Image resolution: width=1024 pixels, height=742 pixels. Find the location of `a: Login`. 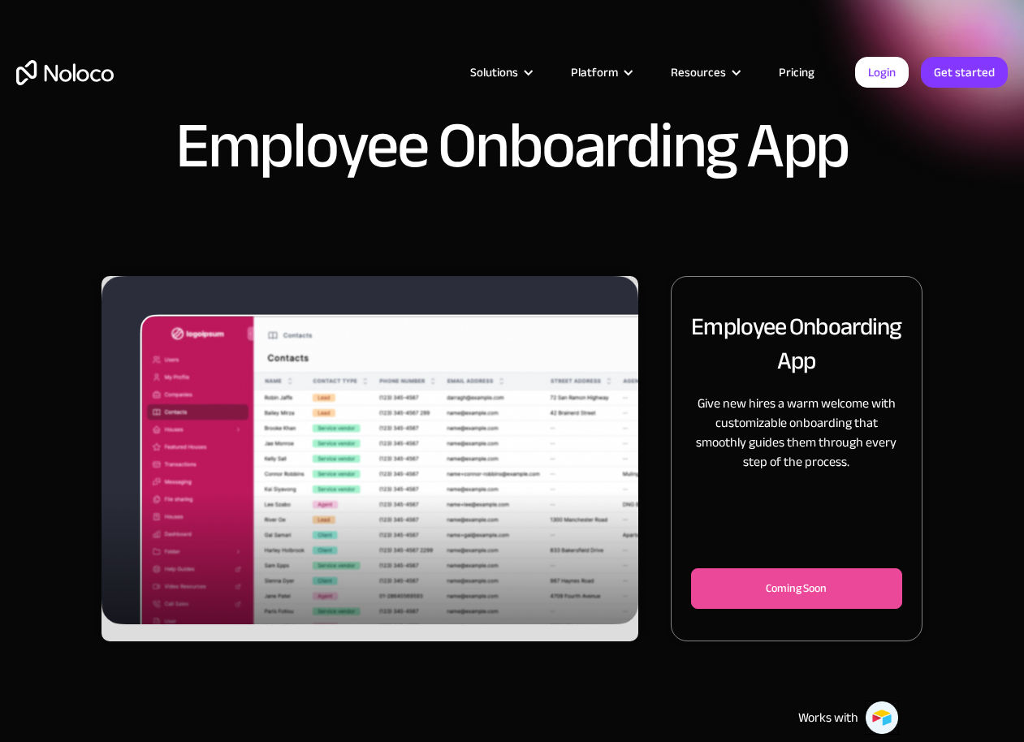

a: Login is located at coordinates (882, 72).